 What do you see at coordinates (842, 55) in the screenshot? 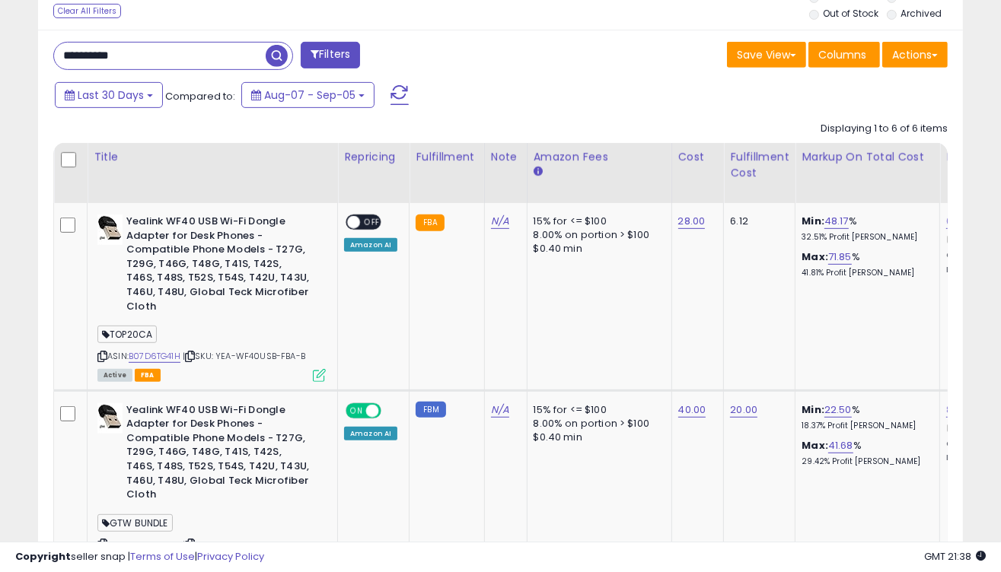
I see `span: Columns` at bounding box center [842, 55].